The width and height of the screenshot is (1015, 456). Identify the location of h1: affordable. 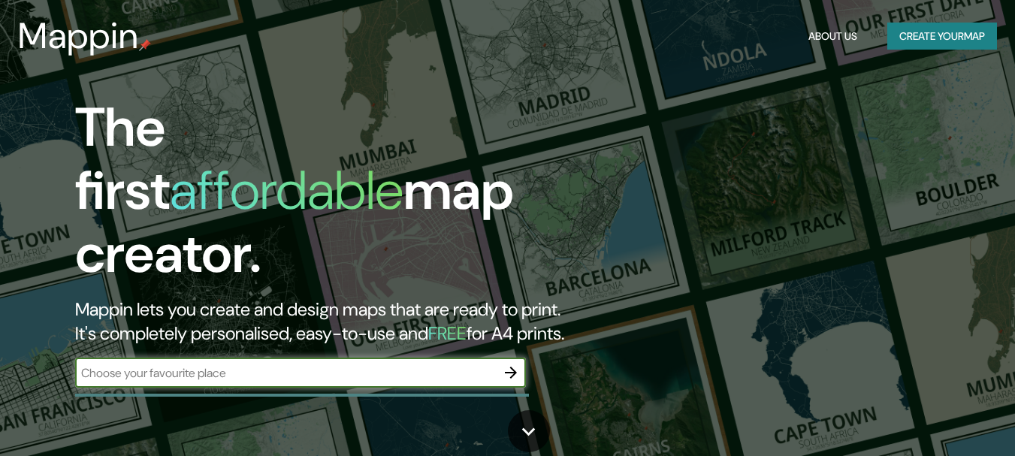
(286, 190).